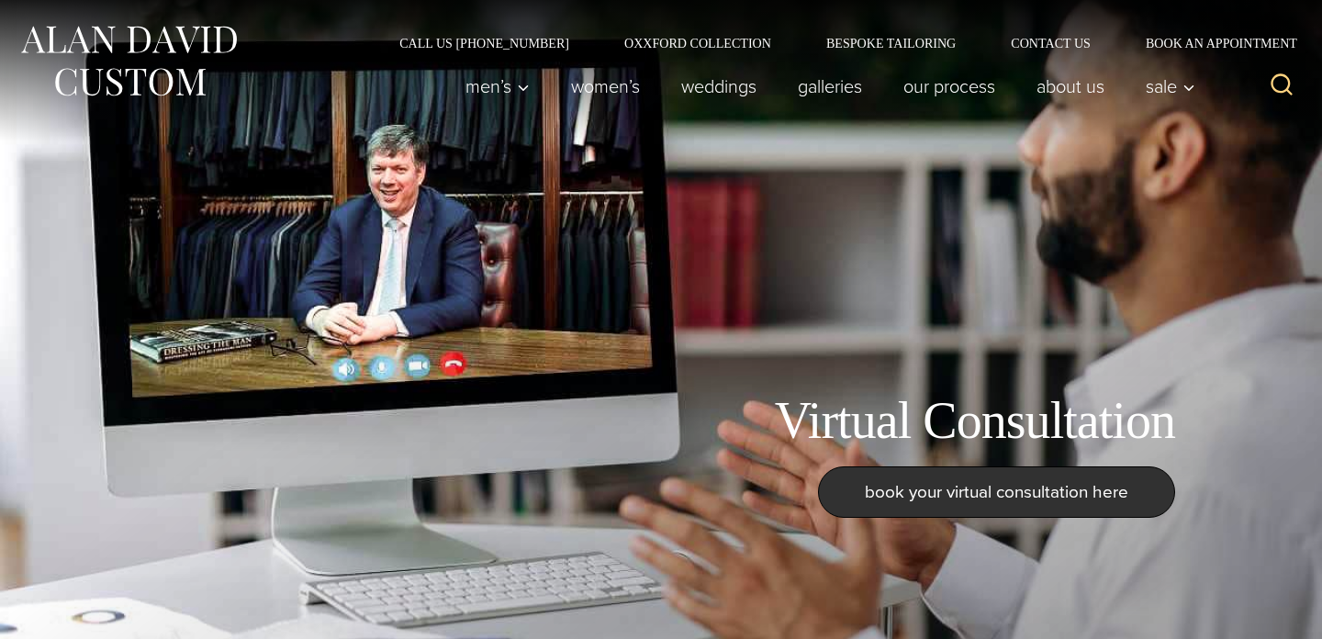  What do you see at coordinates (996, 491) in the screenshot?
I see `span: book your virtual consultation here` at bounding box center [996, 491].